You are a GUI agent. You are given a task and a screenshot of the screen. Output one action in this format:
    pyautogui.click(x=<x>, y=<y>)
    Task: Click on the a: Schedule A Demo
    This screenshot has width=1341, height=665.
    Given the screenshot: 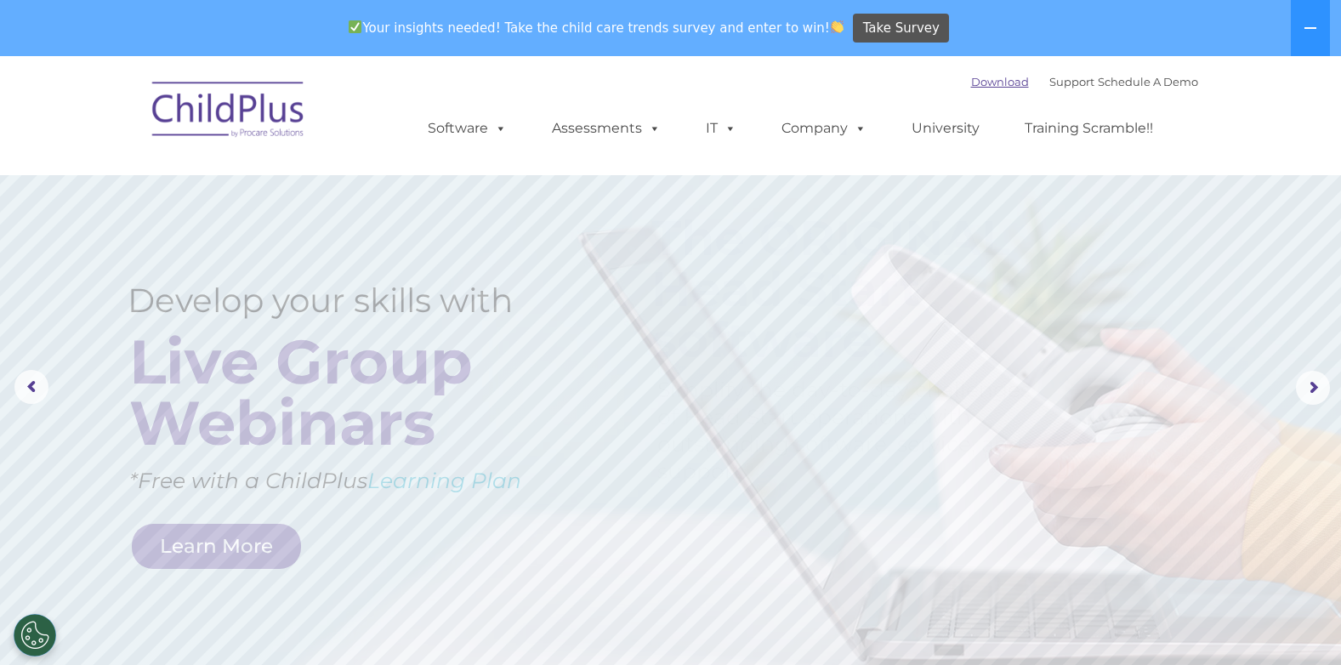 What is the action you would take?
    pyautogui.click(x=1148, y=82)
    